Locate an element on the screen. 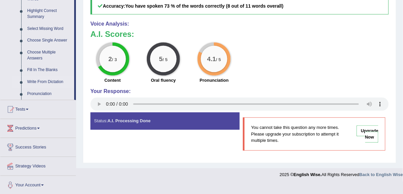 The image size is (403, 194). a: Select Missing Word is located at coordinates (49, 29).